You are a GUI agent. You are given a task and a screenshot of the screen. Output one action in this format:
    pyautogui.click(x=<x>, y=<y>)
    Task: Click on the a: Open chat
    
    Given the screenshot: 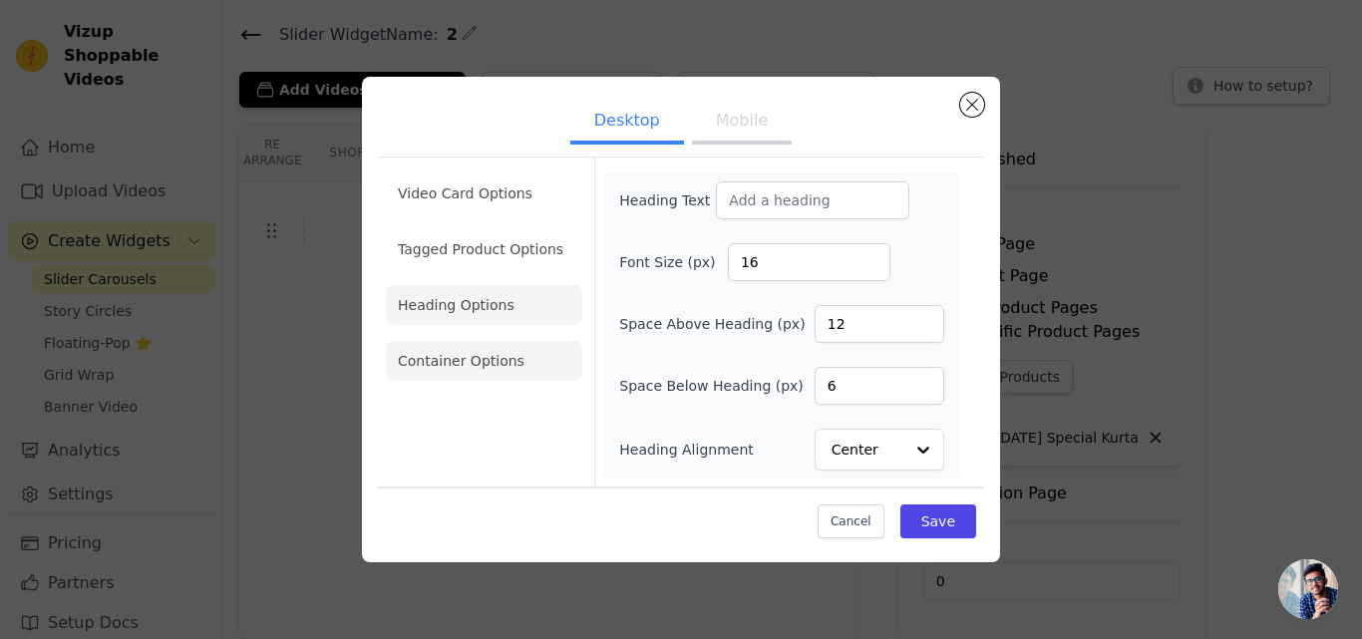 What is the action you would take?
    pyautogui.click(x=1308, y=589)
    